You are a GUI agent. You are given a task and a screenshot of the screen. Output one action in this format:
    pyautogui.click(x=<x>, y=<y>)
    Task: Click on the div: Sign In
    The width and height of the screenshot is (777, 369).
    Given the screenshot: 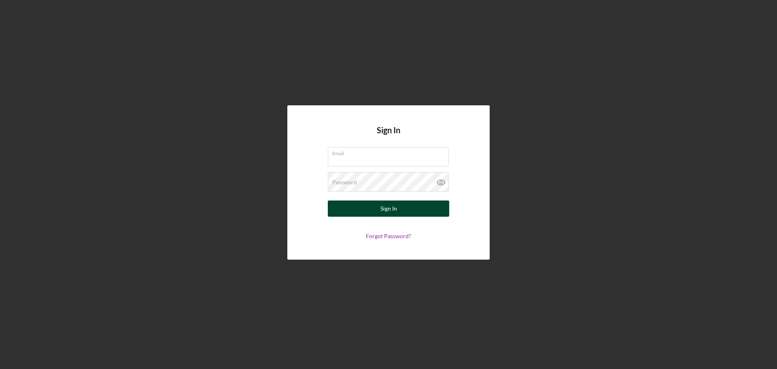 What is the action you would take?
    pyautogui.click(x=389, y=209)
    